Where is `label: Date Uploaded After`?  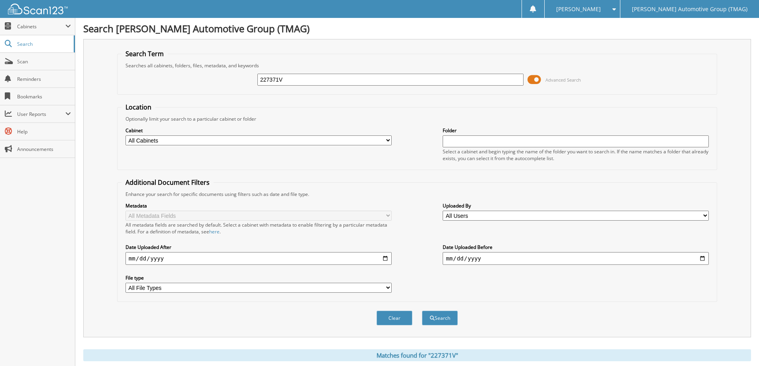 label: Date Uploaded After is located at coordinates (259, 247).